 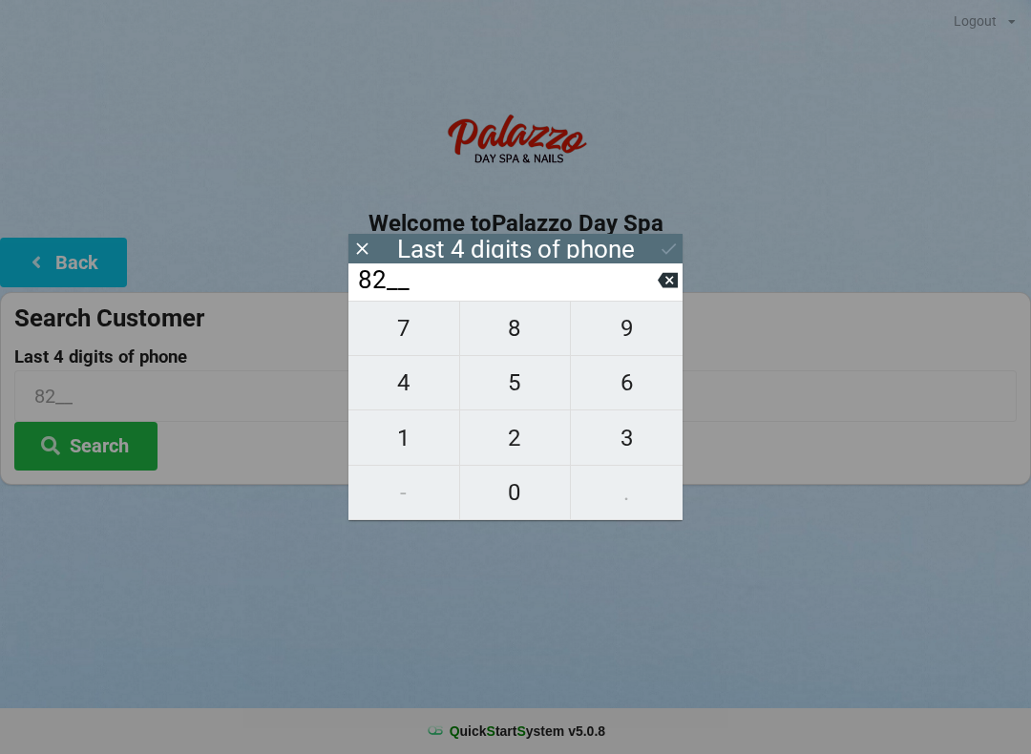 What do you see at coordinates (516, 493) in the screenshot?
I see `button: 0` at bounding box center [516, 493].